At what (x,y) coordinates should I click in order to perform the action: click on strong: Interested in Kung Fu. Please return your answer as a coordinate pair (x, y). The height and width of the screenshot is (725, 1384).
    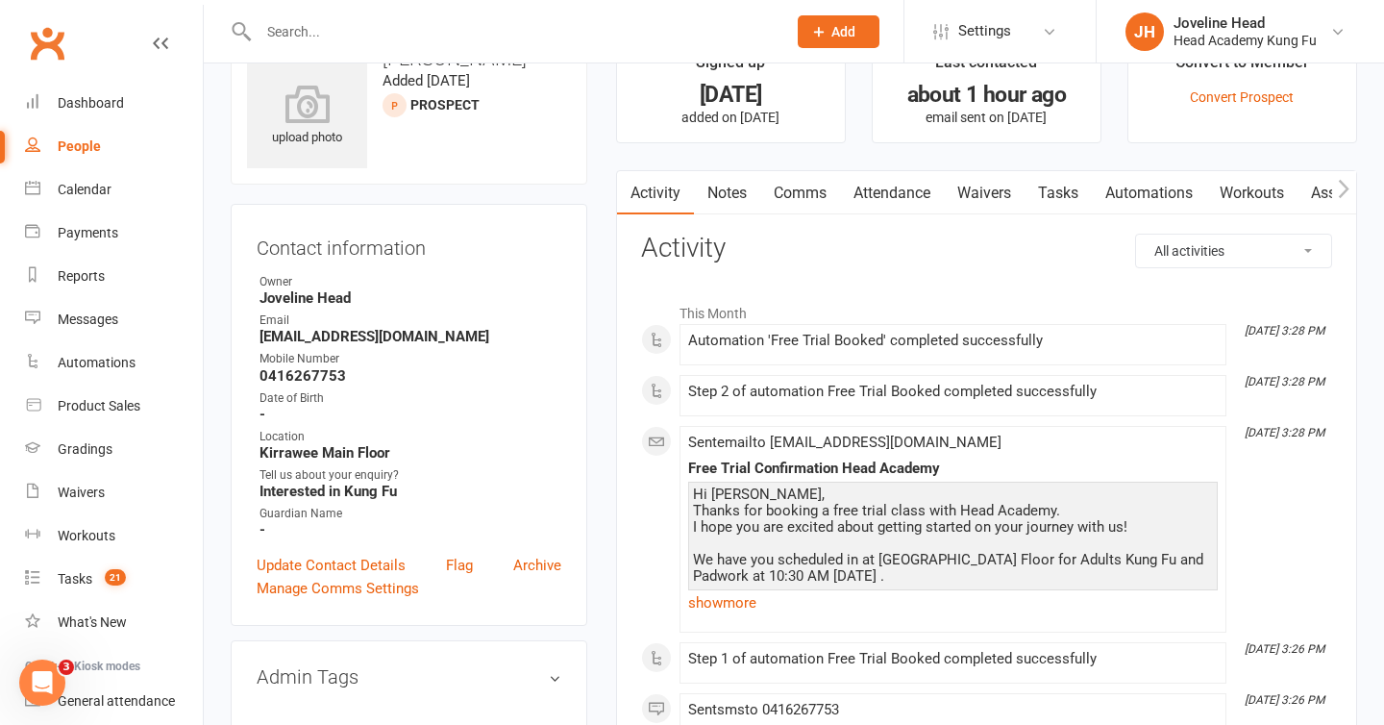
    Looking at the image, I should click on (410, 491).